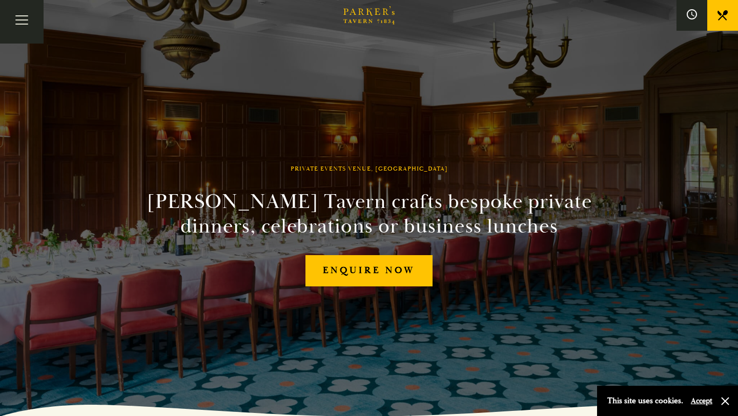 This screenshot has height=416, width=738. What do you see at coordinates (725, 401) in the screenshot?
I see `button: Close and accept` at bounding box center [725, 401].